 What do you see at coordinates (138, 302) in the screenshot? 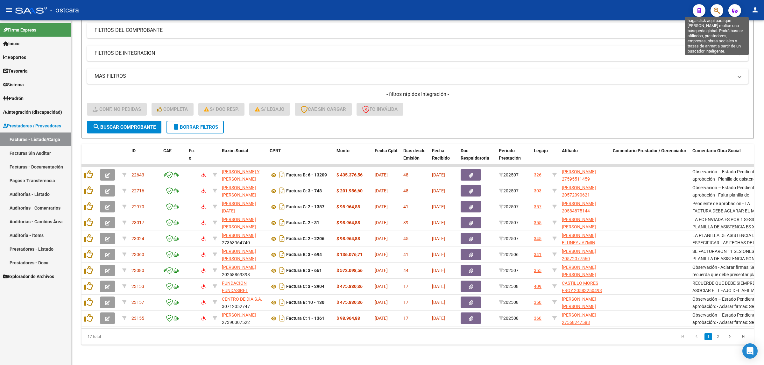
I see `span: 23157` at bounding box center [138, 302].